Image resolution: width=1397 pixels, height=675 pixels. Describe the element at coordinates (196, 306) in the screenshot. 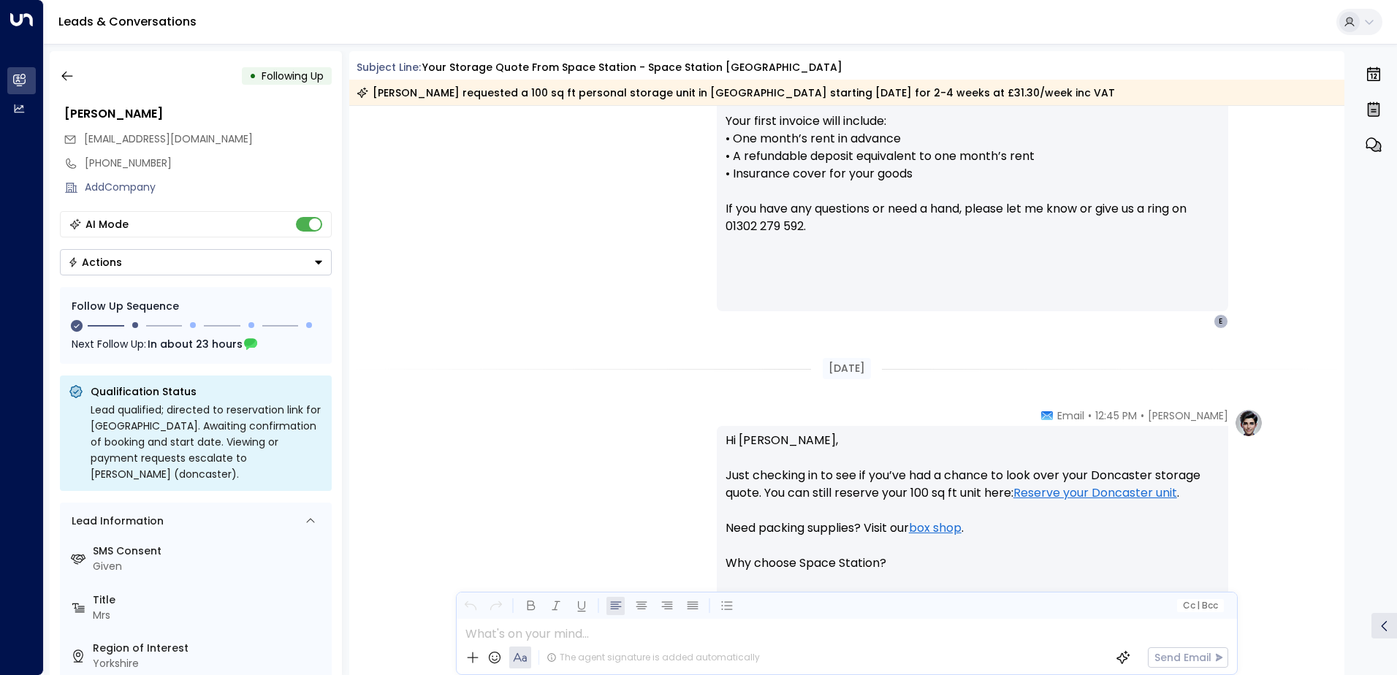

I see `div: Follow Up Sequence` at that location.